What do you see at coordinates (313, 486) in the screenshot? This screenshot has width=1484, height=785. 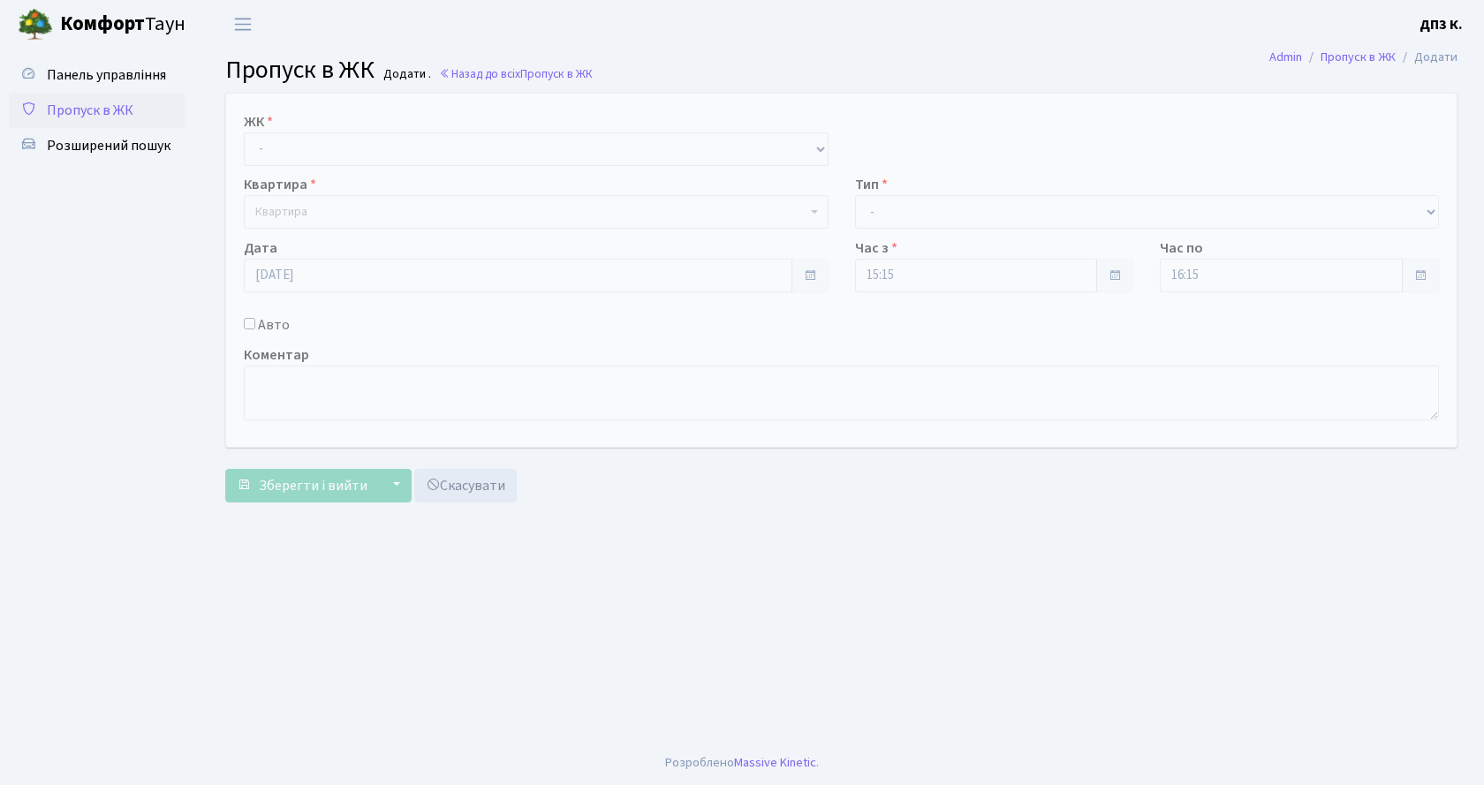 I see `span: Зберегти і вийти` at bounding box center [313, 486].